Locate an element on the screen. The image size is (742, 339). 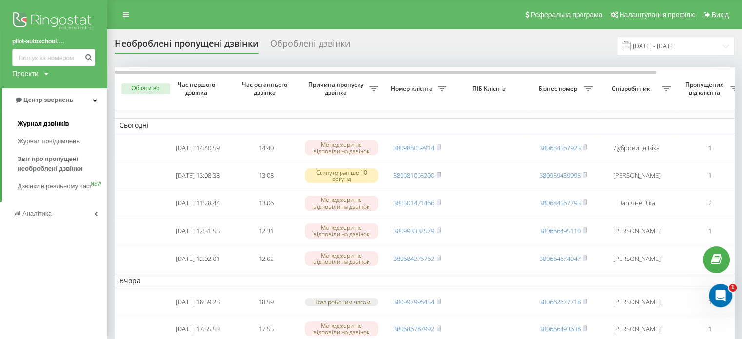
a: Дзвінки в реальному часіNEW is located at coordinates (62, 186).